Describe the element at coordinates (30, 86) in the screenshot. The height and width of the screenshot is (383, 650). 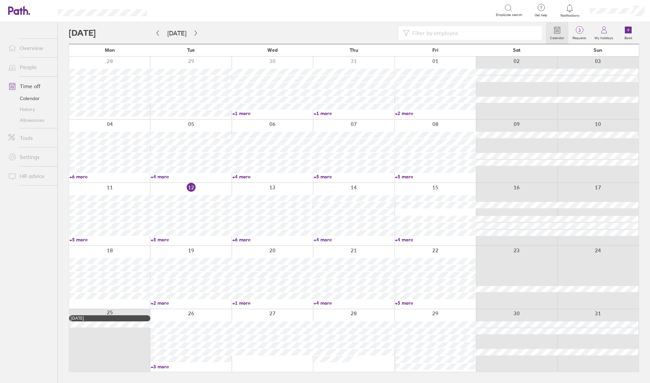
I see `a: Time off` at that location.